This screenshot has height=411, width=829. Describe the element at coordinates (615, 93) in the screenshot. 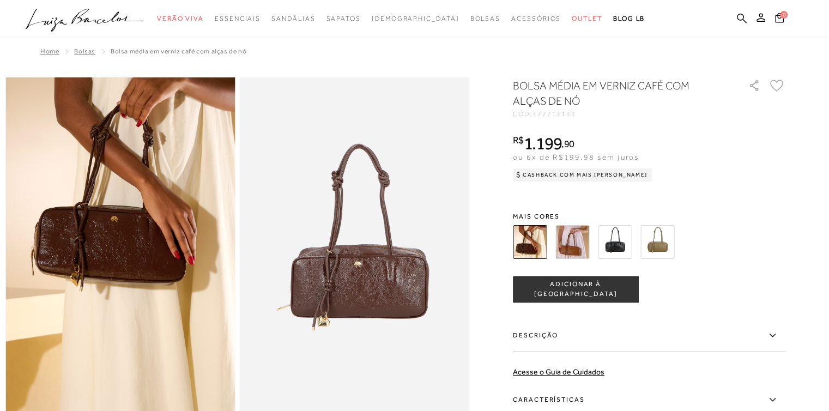

I see `h1: BOLSA MÉDIA EM VERNIZ CAFÉ COM ALÇAS DE NÓ` at that location.